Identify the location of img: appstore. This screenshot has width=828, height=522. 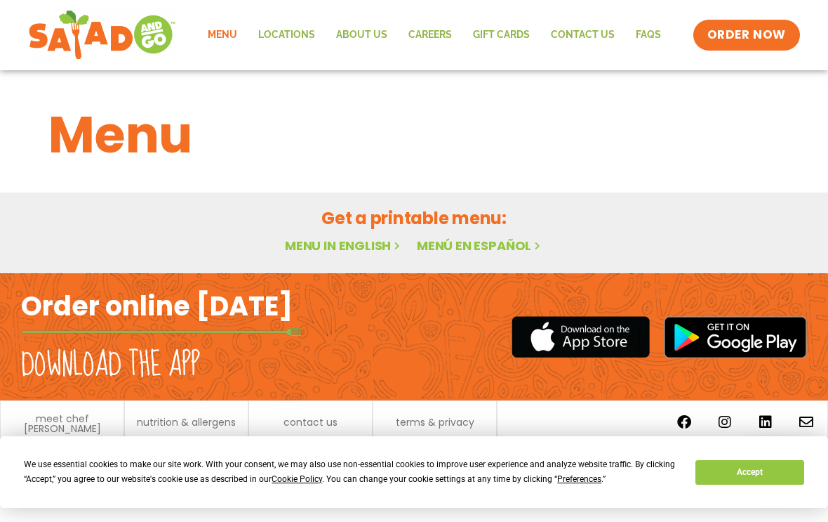
(580, 336).